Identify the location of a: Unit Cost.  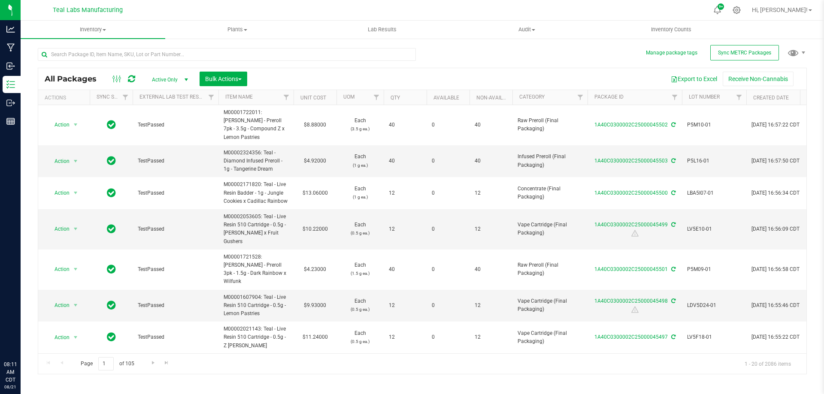
(313, 98).